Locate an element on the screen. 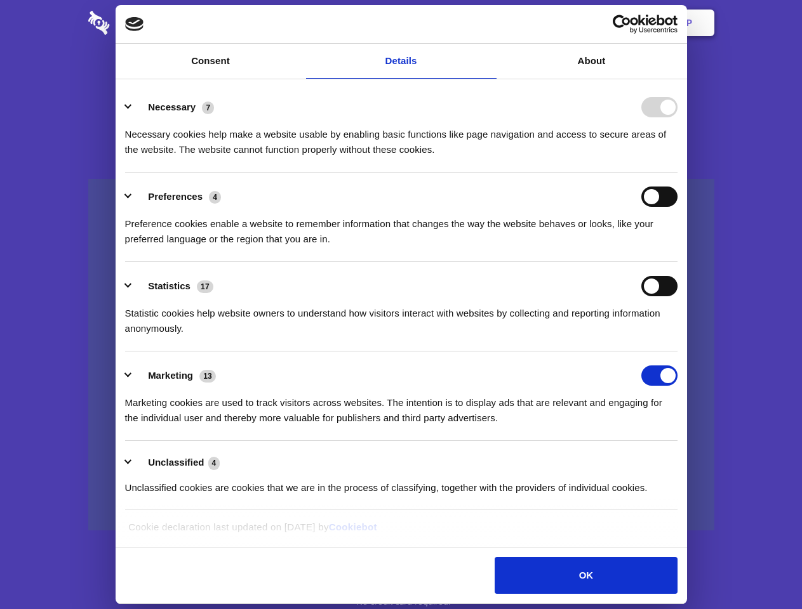 This screenshot has height=609, width=802. a: Cookiebot is located at coordinates (353, 527).